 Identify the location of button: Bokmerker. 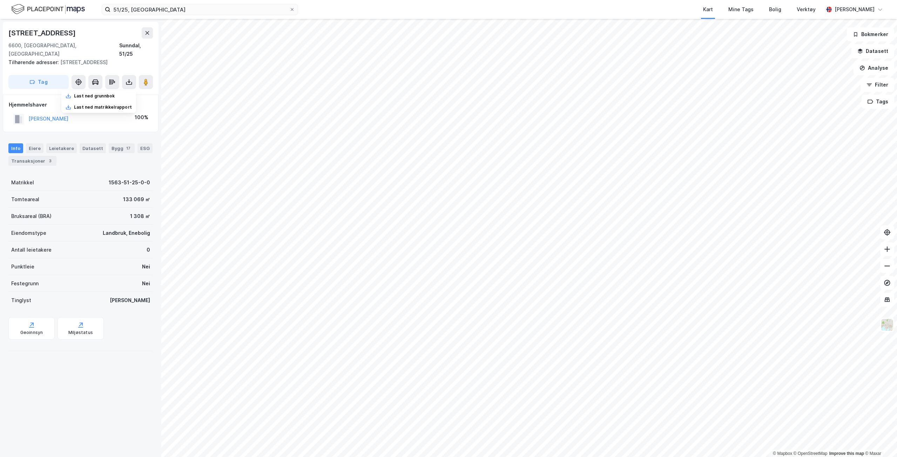
(871, 34).